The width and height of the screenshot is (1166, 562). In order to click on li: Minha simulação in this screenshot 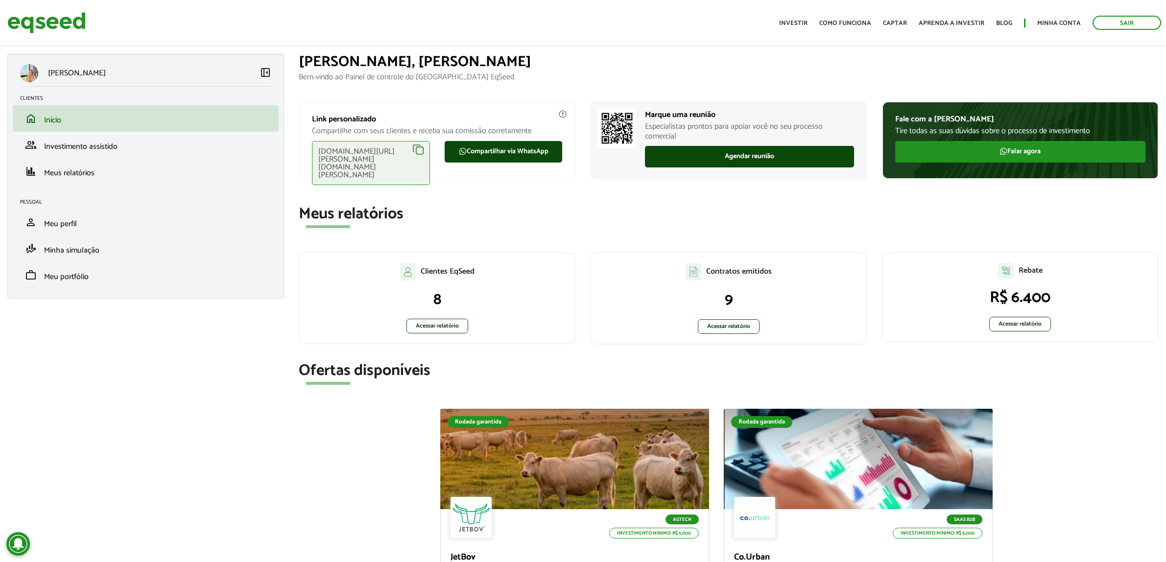, I will do `click(145, 249)`.